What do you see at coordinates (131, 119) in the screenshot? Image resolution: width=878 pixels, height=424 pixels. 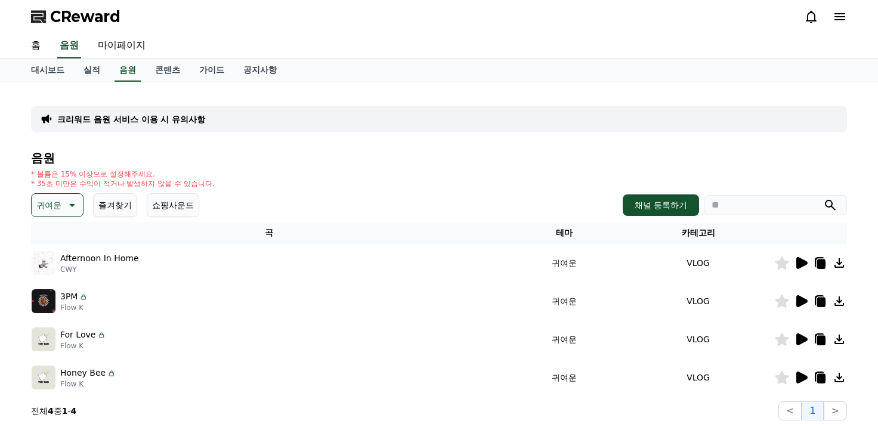 I see `a: 크리워드 음원 서비스 이용 시 유의사항` at bounding box center [131, 119].